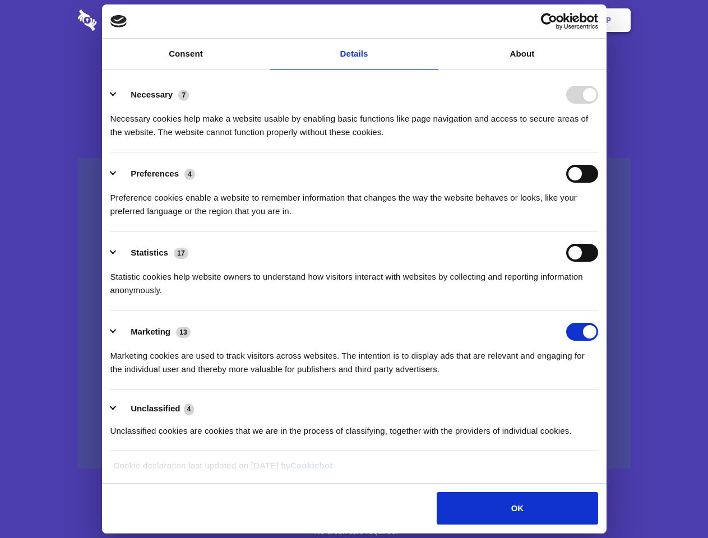 This screenshot has width=708, height=538. I want to click on a: Usercentrics Cookiebot - opens in a new window, so click(549, 21).